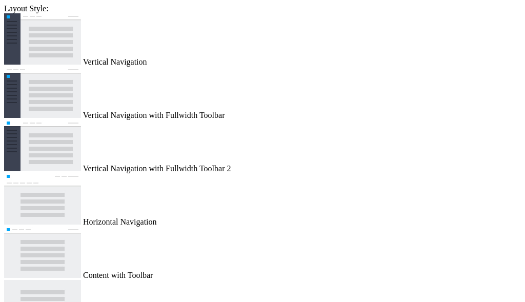  What do you see at coordinates (263, 40) in the screenshot?
I see `md-radio-button: Vertical Navigation` at bounding box center [263, 40].